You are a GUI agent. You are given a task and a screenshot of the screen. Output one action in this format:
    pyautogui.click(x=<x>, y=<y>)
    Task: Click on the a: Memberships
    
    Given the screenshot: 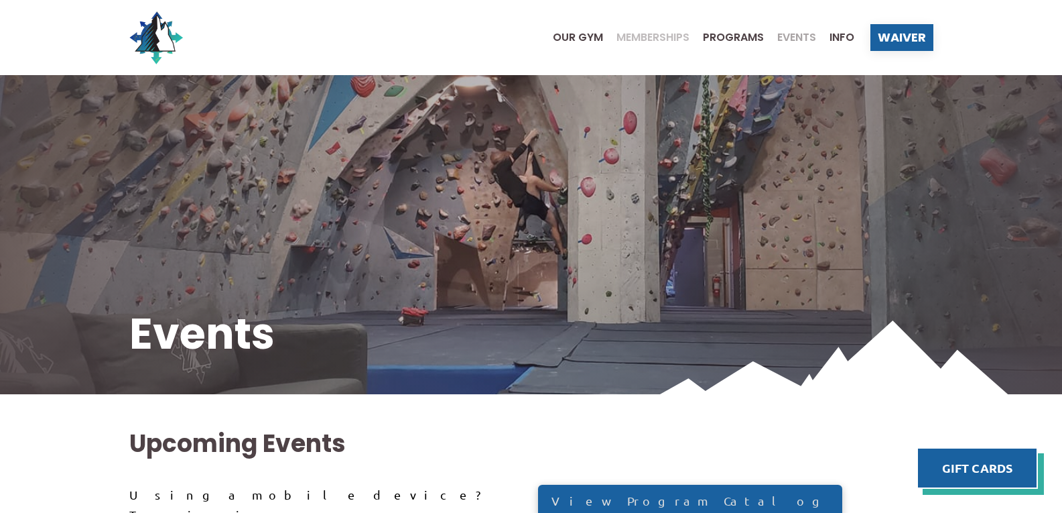 What is the action you would take?
    pyautogui.click(x=646, y=38)
    